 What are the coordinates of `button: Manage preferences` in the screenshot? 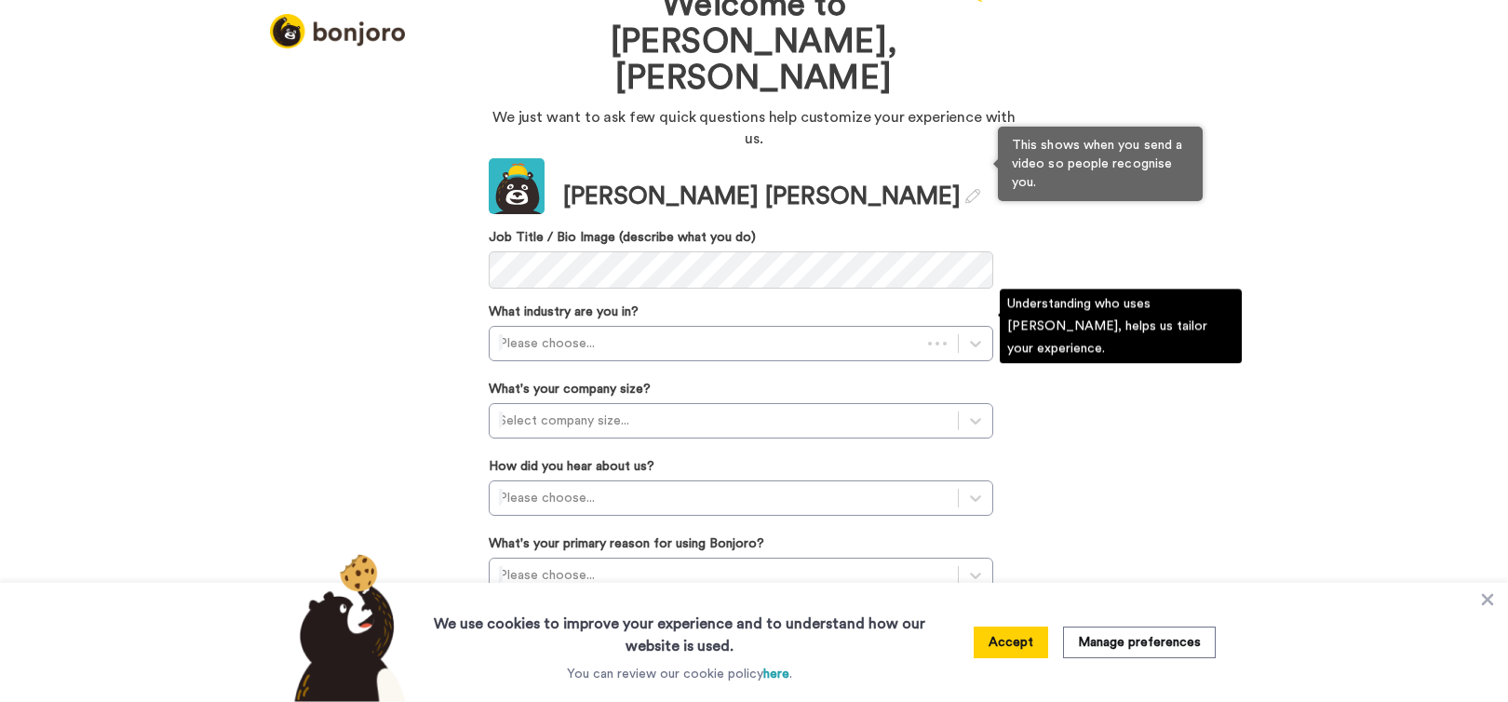 It's located at (1140, 643).